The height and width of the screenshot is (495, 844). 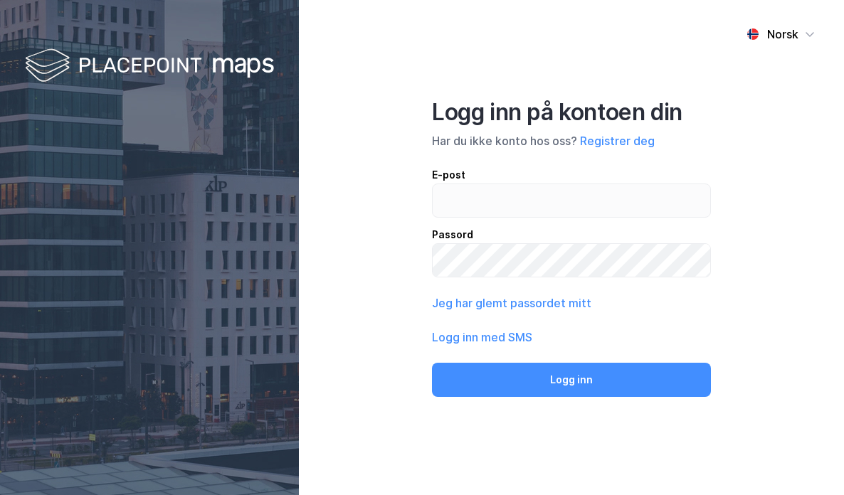 What do you see at coordinates (571, 380) in the screenshot?
I see `button: Logg inn` at bounding box center [571, 380].